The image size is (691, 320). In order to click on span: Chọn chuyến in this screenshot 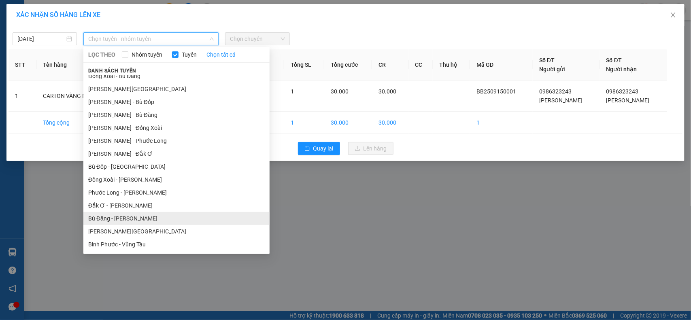, I will do `click(257, 39)`.